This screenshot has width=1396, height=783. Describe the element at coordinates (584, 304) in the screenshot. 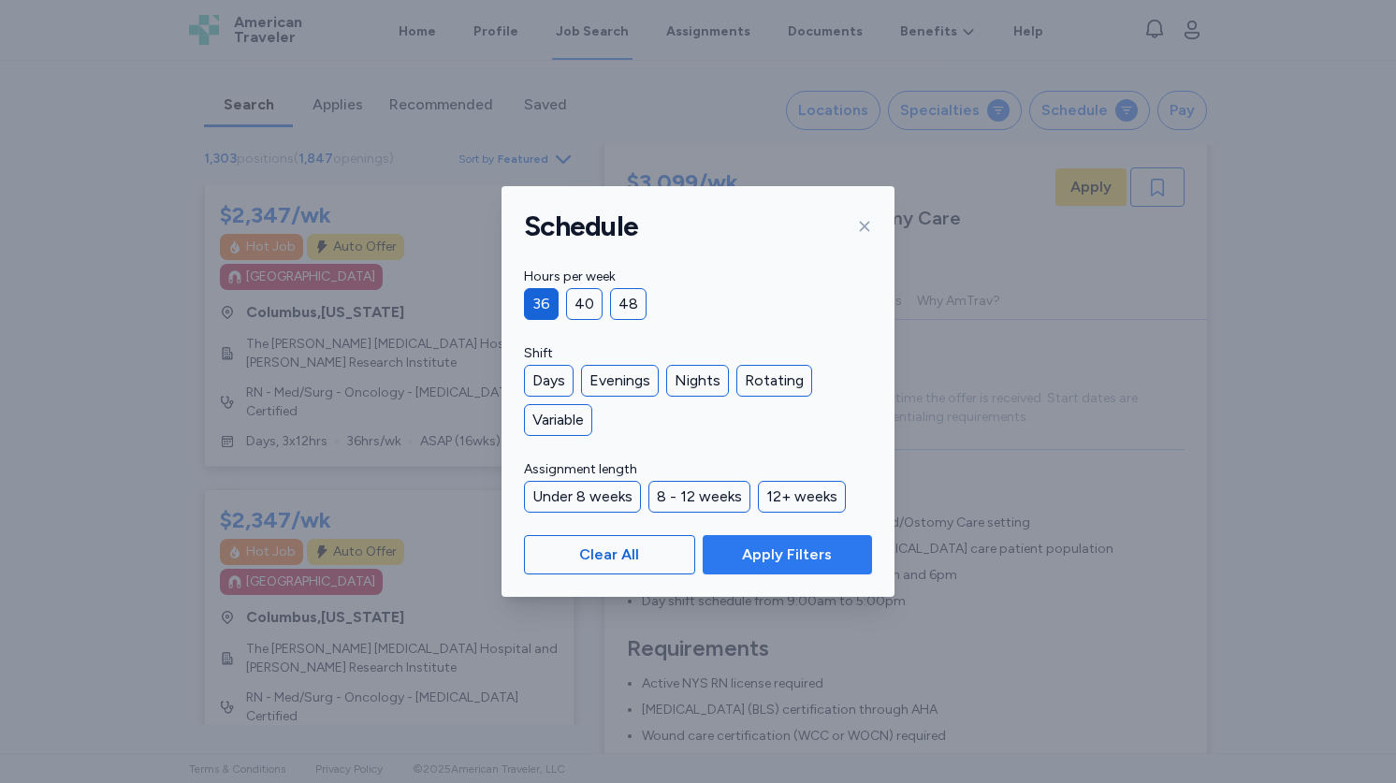

I see `div: 40` at that location.